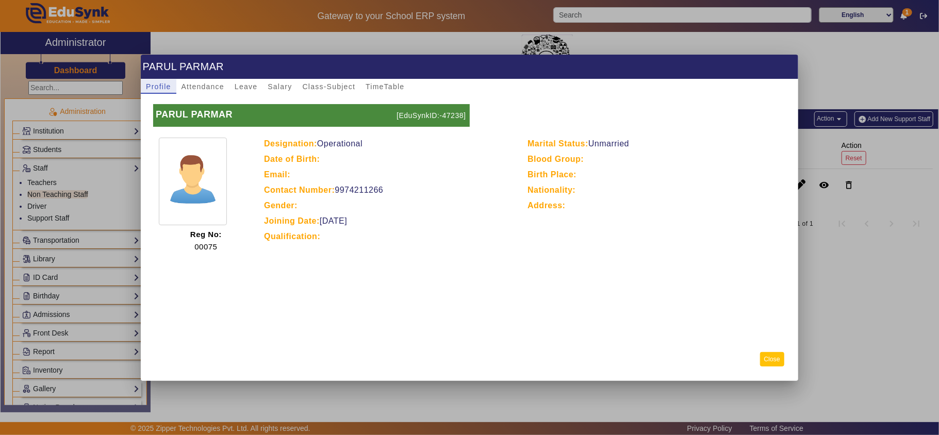  What do you see at coordinates (390, 144) in the screenshot?
I see `p: Operational` at bounding box center [390, 144].